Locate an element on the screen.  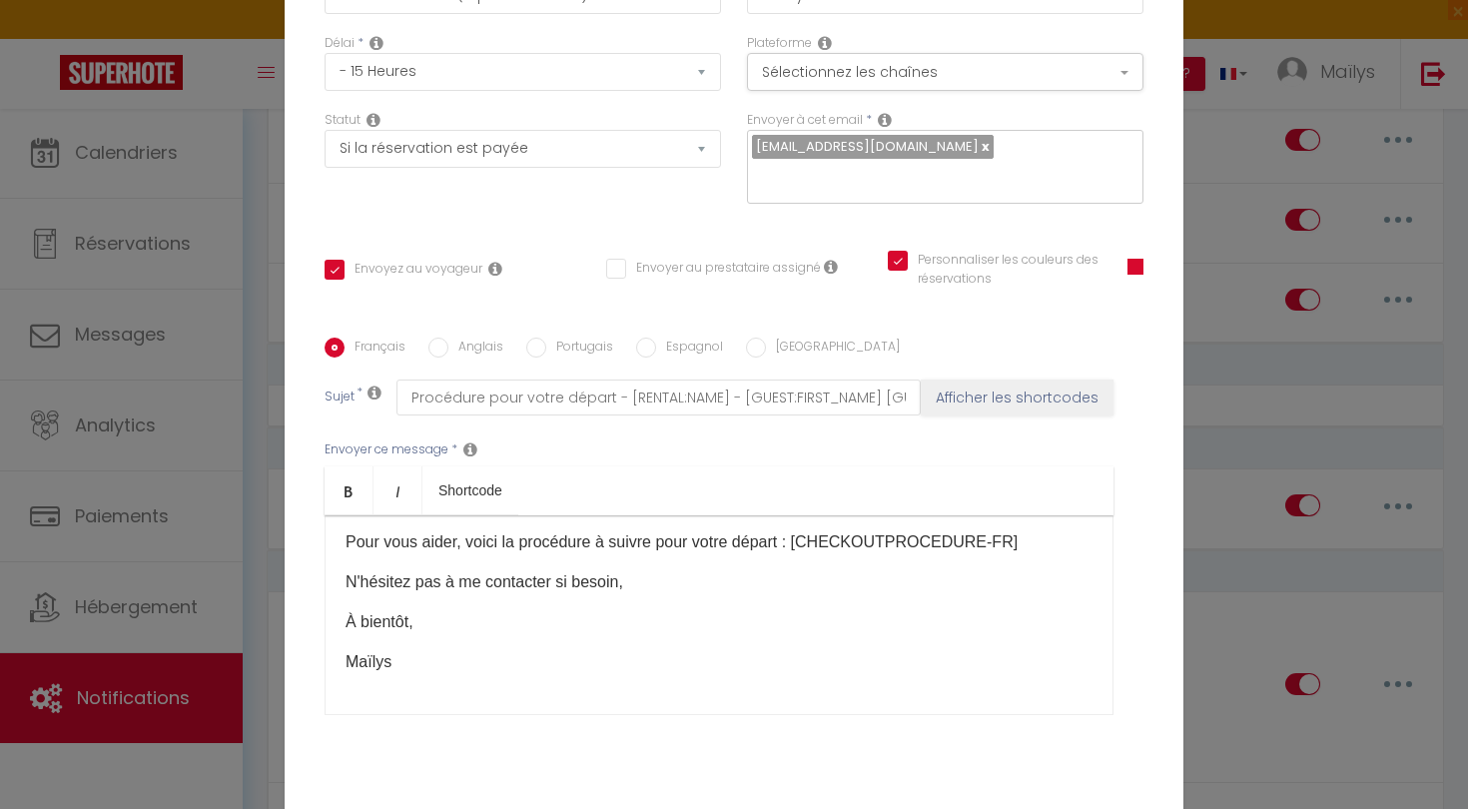
p: Maïlys is located at coordinates (719, 662).